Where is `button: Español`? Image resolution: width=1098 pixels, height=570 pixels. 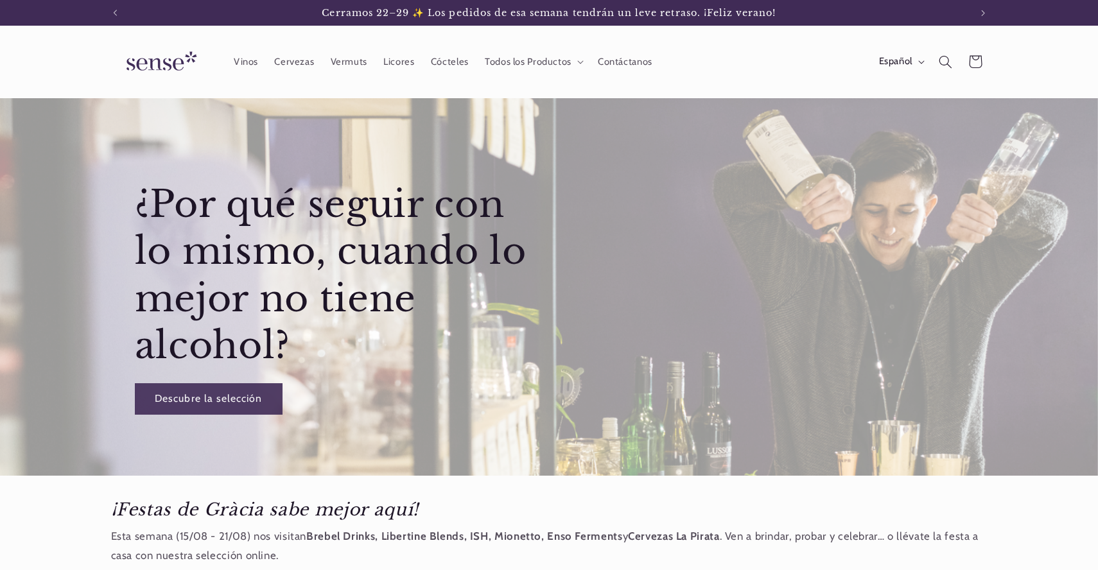
button: Español is located at coordinates (901, 62).